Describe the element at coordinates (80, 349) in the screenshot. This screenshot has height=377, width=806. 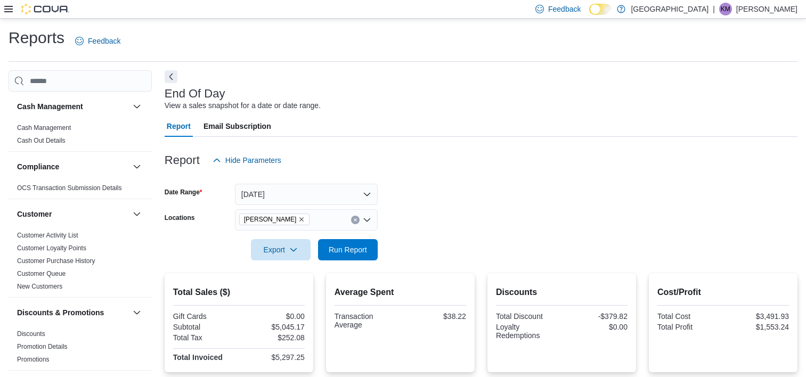
I see `div: Discounts & Promotions` at that location.